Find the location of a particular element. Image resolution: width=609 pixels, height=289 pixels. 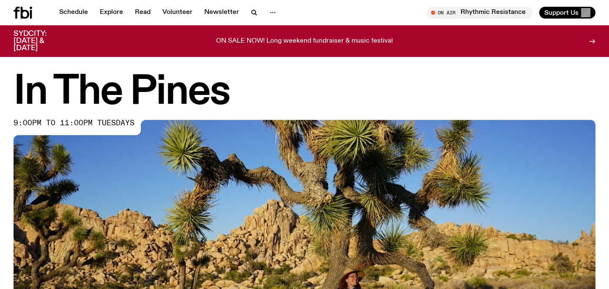

a: Explore is located at coordinates (111, 13).